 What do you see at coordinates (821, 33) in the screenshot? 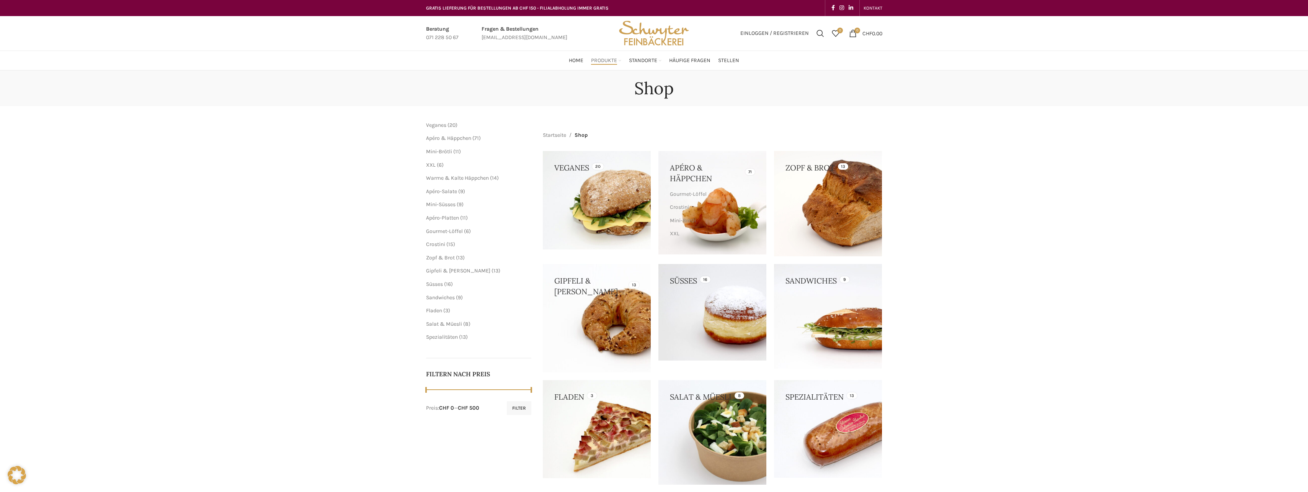
I see `div: Suchen` at bounding box center [821, 33].